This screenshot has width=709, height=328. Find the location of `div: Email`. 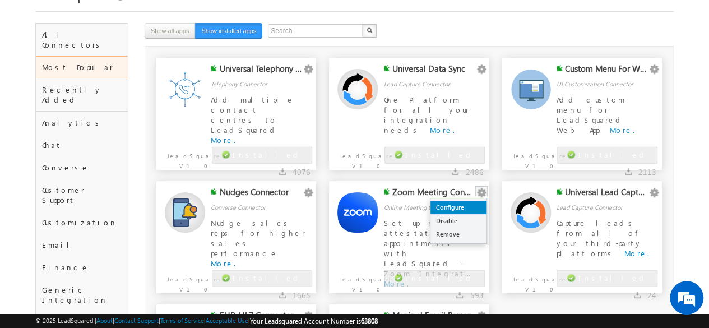

div: Email is located at coordinates (81, 245).